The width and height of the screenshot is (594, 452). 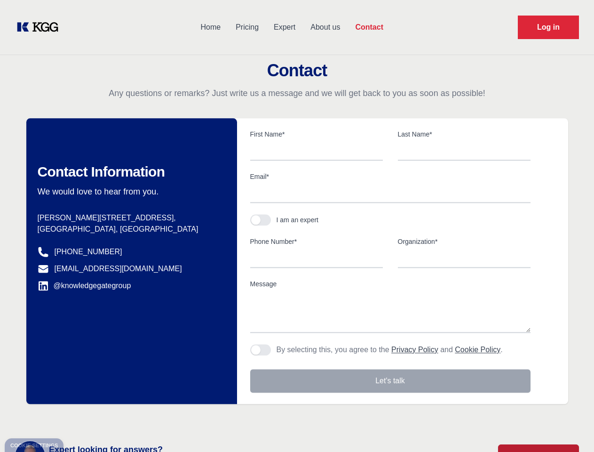 I want to click on p: By selecting this, you agree to the and ., so click(x=390, y=350).